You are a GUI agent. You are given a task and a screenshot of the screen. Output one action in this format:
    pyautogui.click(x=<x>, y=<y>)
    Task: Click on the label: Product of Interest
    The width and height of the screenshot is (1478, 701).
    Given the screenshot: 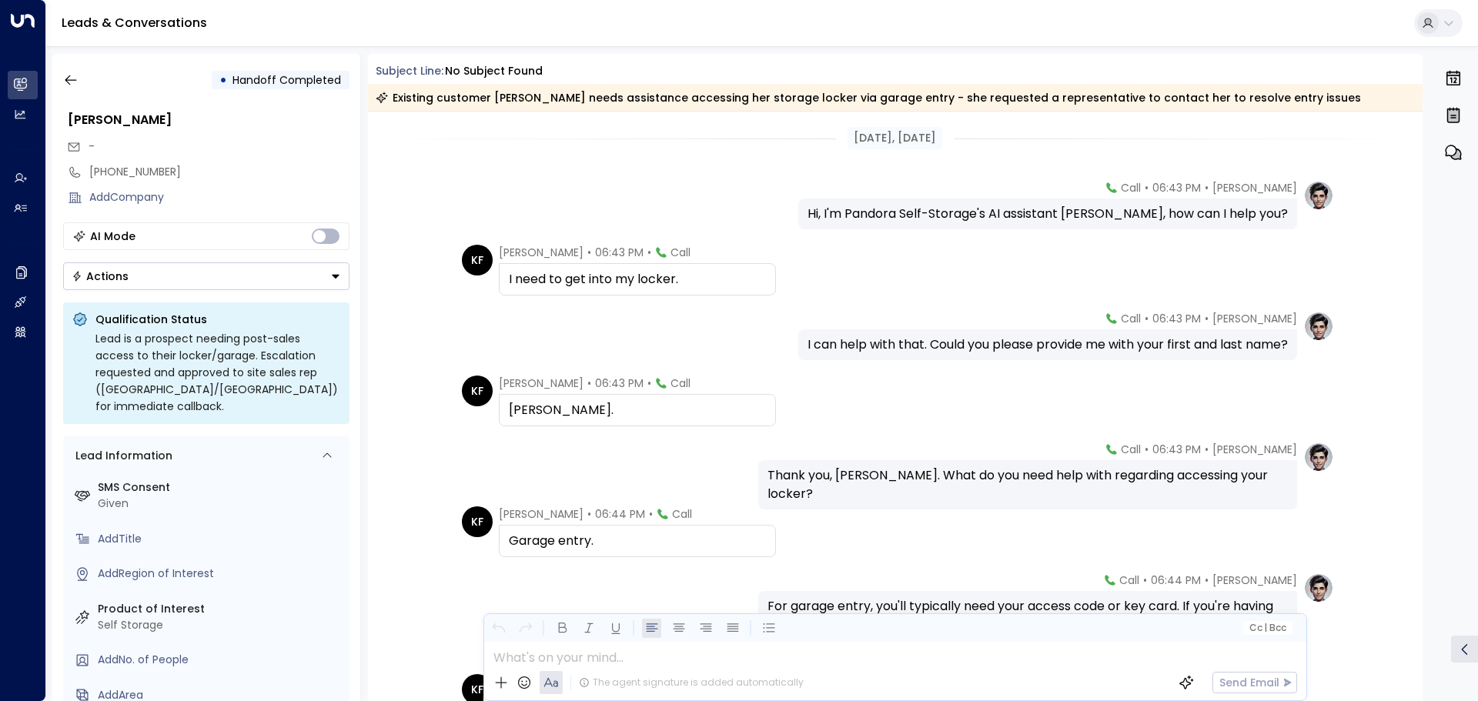 What is the action you would take?
    pyautogui.click(x=220, y=609)
    